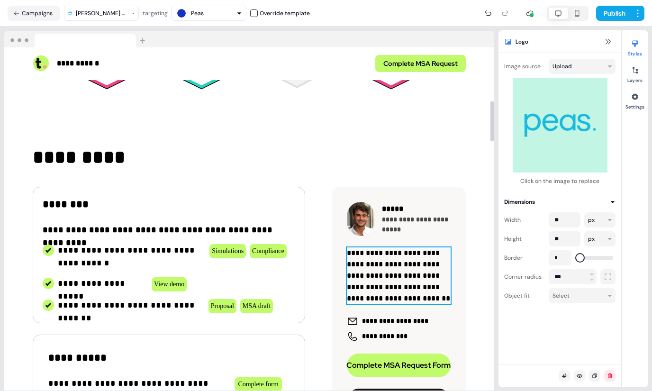 The height and width of the screenshot is (391, 652). Describe the element at coordinates (257, 306) in the screenshot. I see `button: MSA draft` at that location.